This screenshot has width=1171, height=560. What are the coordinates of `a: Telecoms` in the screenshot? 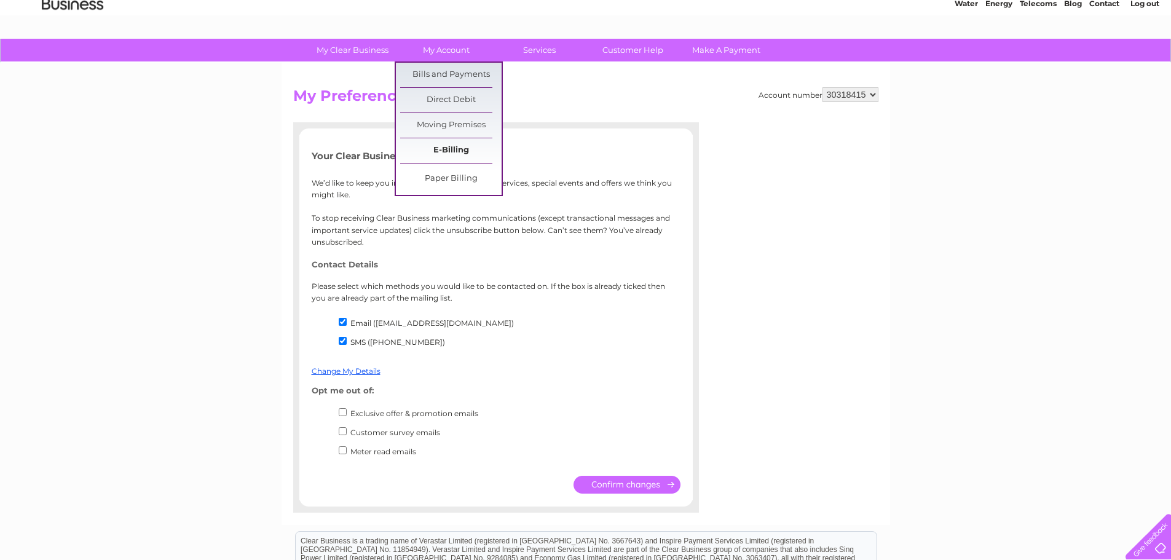 It's located at (1038, 57).